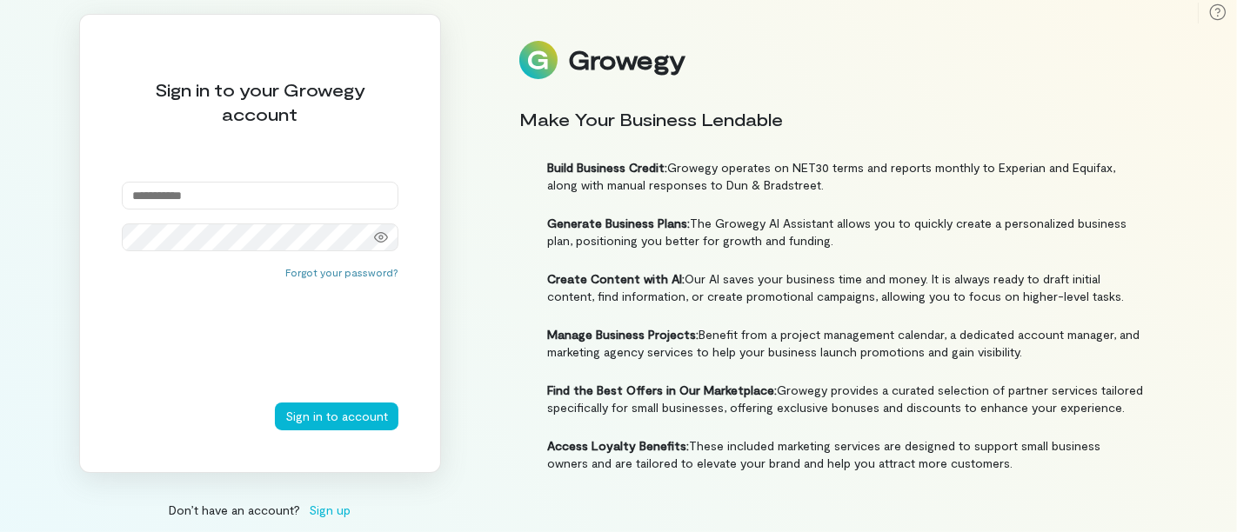  What do you see at coordinates (342, 272) in the screenshot?
I see `button: Forgot your password?` at bounding box center [342, 272].